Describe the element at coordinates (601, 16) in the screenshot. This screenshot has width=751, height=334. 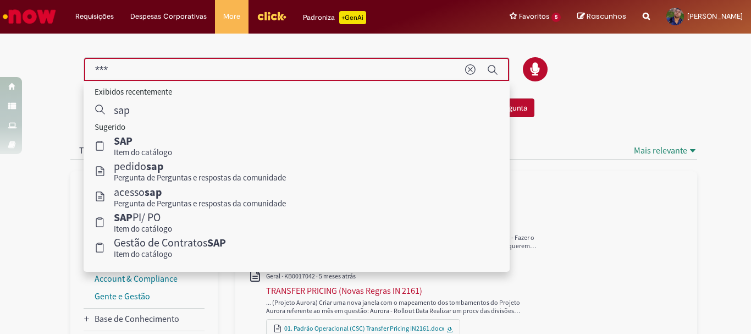
I see `a: Rascunhos` at that location.